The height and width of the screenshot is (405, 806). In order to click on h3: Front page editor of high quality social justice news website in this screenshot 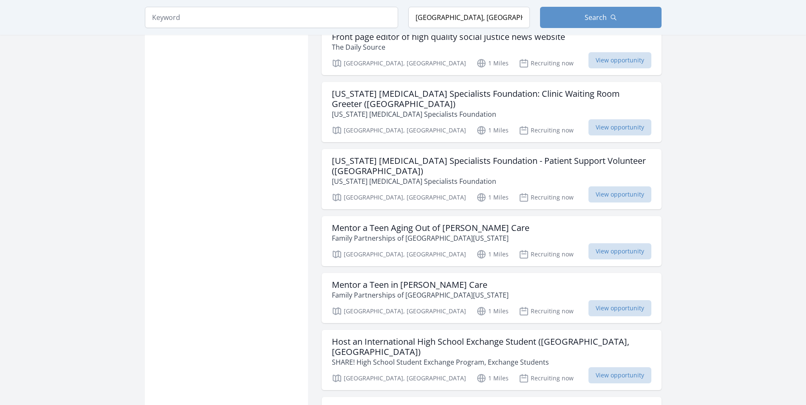, I will do `click(448, 37)`.